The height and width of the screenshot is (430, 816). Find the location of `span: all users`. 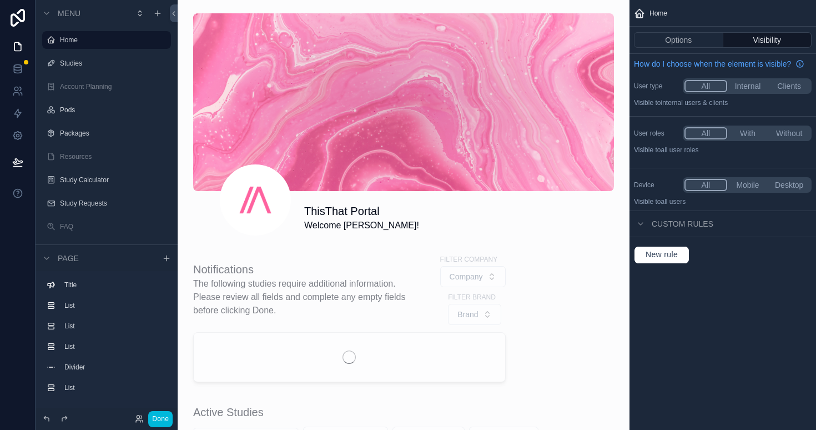

span: all users is located at coordinates (673, 201).